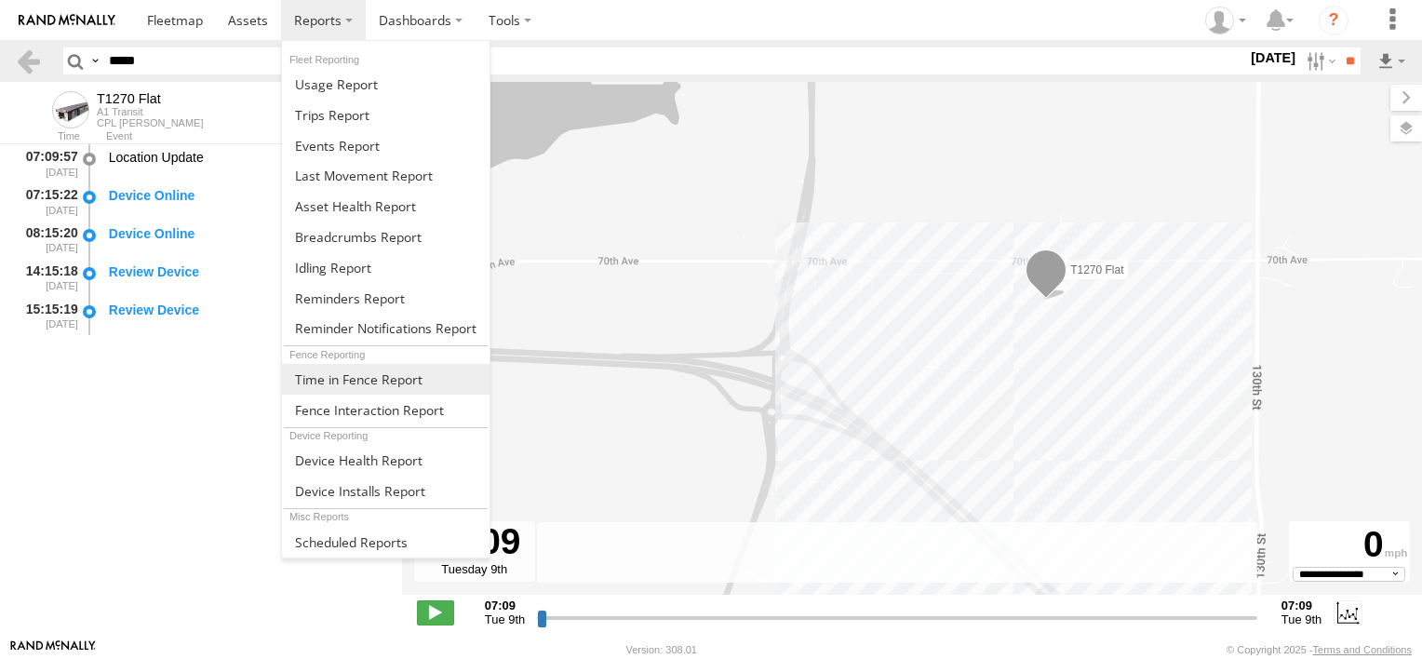 This screenshot has width=1422, height=659. What do you see at coordinates (385, 175) in the screenshot?
I see `a: Last Movement Report` at bounding box center [385, 175].